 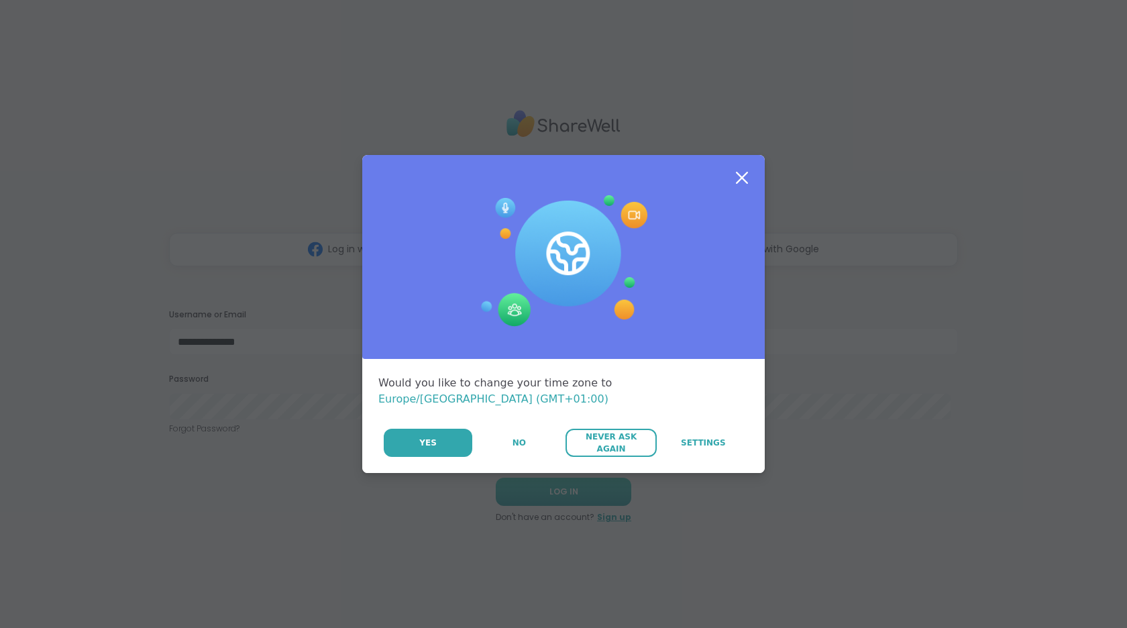 I want to click on div: Would you like to change your time zone to, so click(x=563, y=391).